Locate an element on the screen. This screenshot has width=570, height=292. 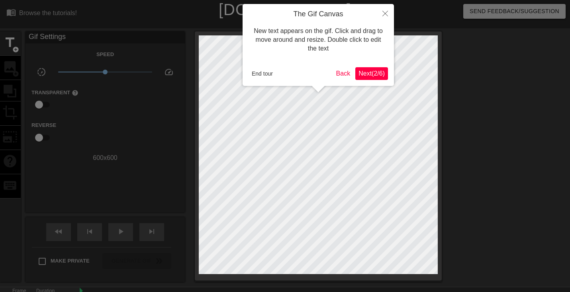
div: 600 x 600 is located at coordinates (105, 158).